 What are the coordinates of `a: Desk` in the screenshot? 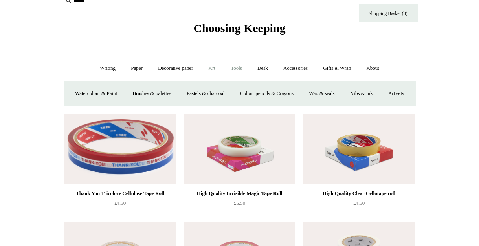 It's located at (262, 68).